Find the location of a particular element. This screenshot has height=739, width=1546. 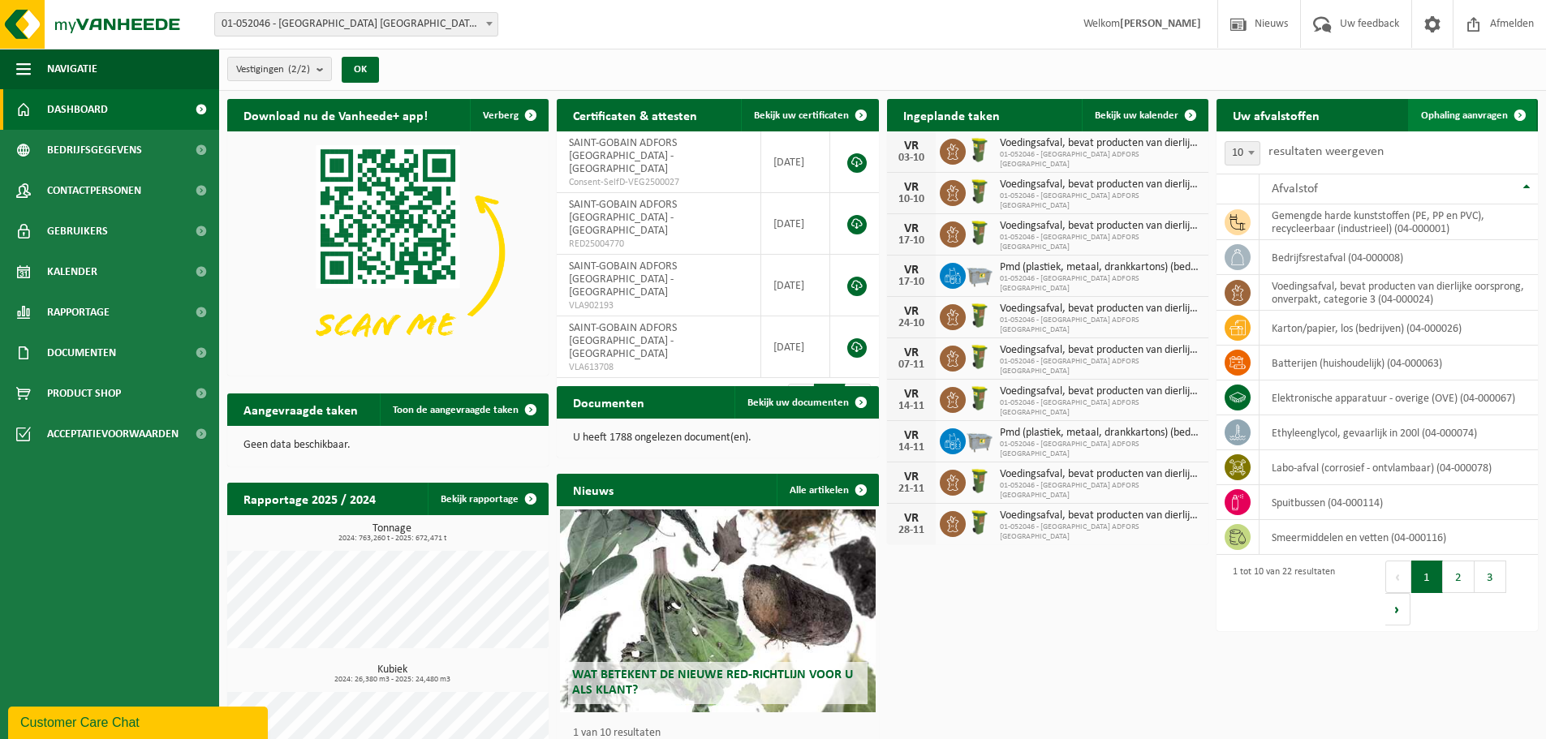

span: Consent-SelfD-VEG2500027 is located at coordinates (658, 183).